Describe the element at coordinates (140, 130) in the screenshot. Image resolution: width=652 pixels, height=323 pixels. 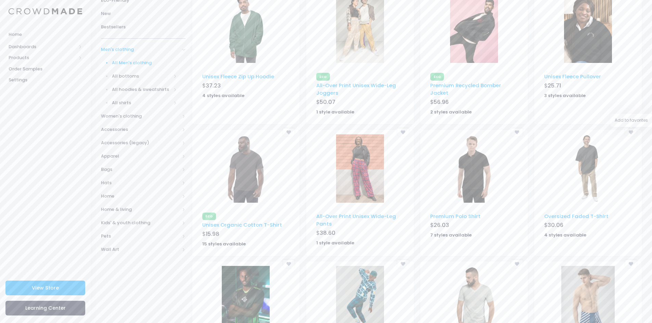
I see `span: Accessories` at that location.